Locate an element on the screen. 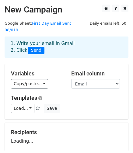  div: Loading... is located at coordinates (66, 137).